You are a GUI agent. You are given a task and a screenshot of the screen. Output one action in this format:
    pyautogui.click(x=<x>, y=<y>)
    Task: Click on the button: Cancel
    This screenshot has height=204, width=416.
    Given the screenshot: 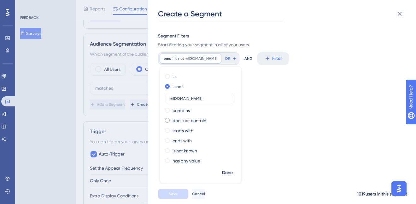 What is the action you would take?
    pyautogui.click(x=198, y=194)
    